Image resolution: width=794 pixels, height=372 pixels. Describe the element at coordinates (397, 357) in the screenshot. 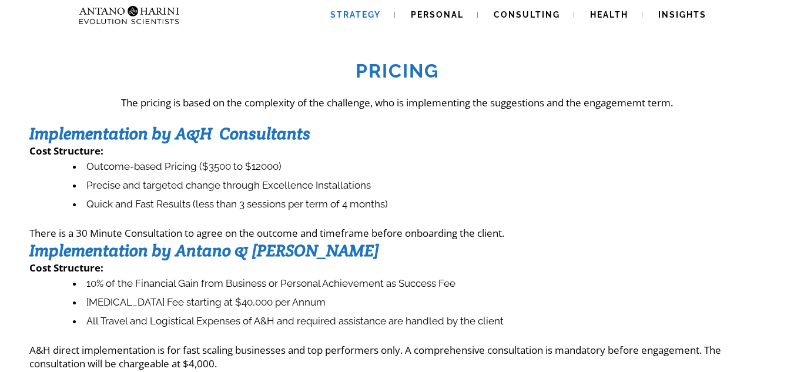

I see `p: A&H direct implementation is for fast scaling businesses and top performers only. A comprehensive...` at that location.